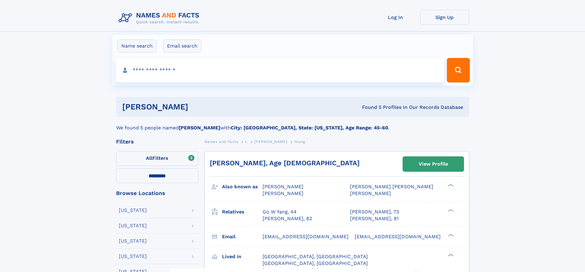 The image size is (585, 272). I want to click on h3: Relatives, so click(242, 212).